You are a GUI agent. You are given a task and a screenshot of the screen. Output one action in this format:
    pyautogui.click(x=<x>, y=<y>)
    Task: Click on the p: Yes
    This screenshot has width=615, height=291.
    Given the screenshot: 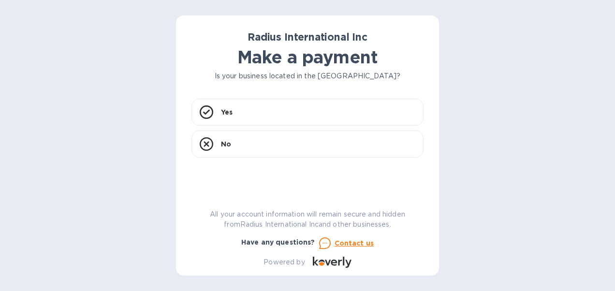 What is the action you would take?
    pyautogui.click(x=227, y=112)
    